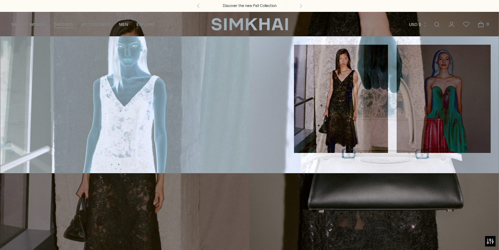 This screenshot has width=499, height=250. I want to click on a: DRESSES, so click(63, 24).